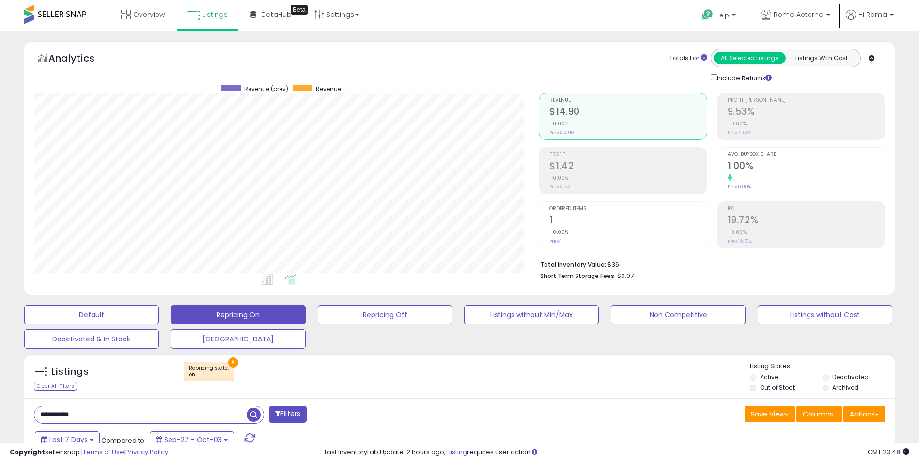  What do you see at coordinates (723, 15) in the screenshot?
I see `span: Help` at bounding box center [723, 15].